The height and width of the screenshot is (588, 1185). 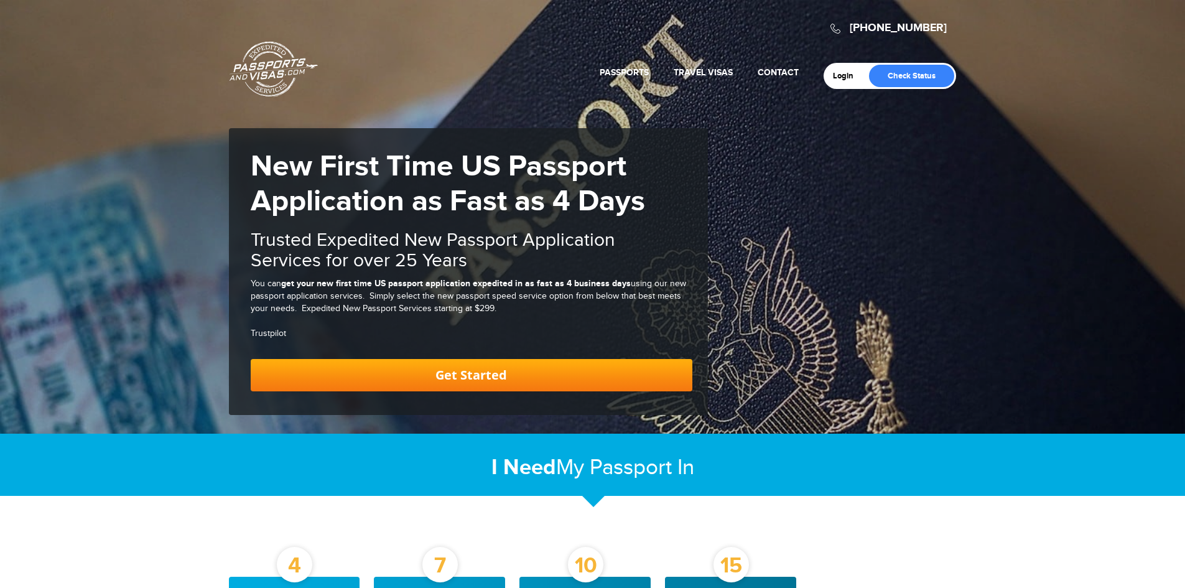 I want to click on a: Check Status, so click(x=911, y=76).